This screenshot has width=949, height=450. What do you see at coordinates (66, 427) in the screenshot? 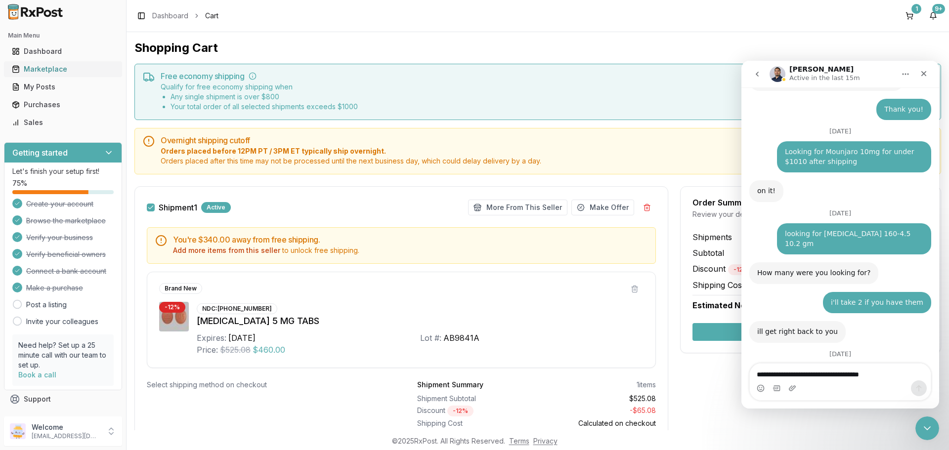
I see `p: Welcome` at bounding box center [66, 427].